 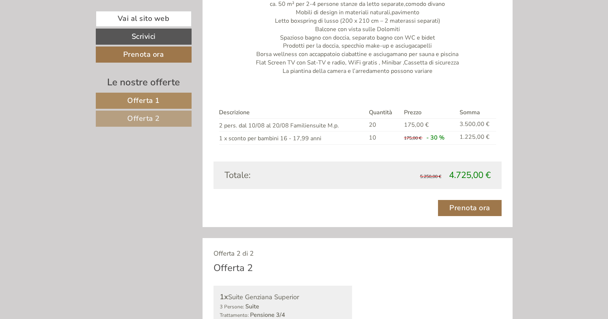 I want to click on span: - 30 %, so click(x=436, y=138).